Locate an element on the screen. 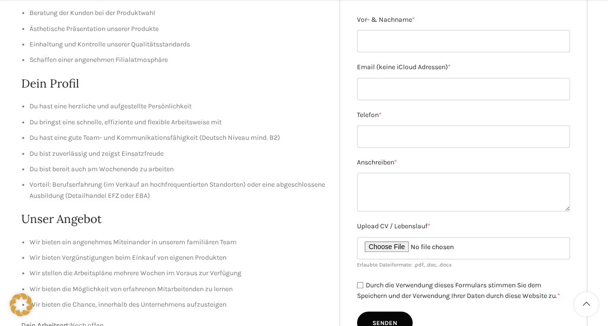 The height and width of the screenshot is (326, 608). li: Wir stellen die Arbeitspläne mehrere Wochen im Voraus zur Verfügung is located at coordinates (177, 273).